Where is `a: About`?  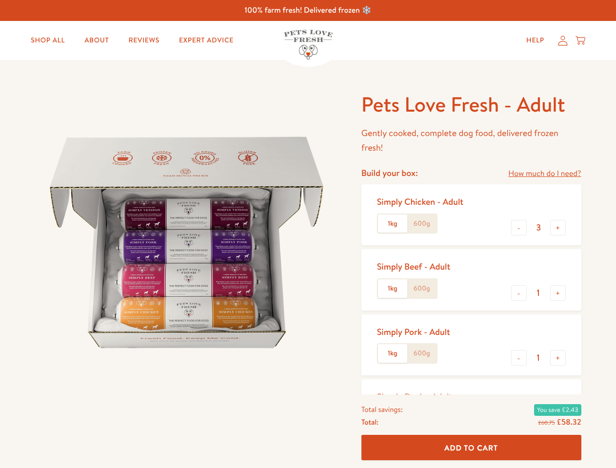 a: About is located at coordinates (96, 40).